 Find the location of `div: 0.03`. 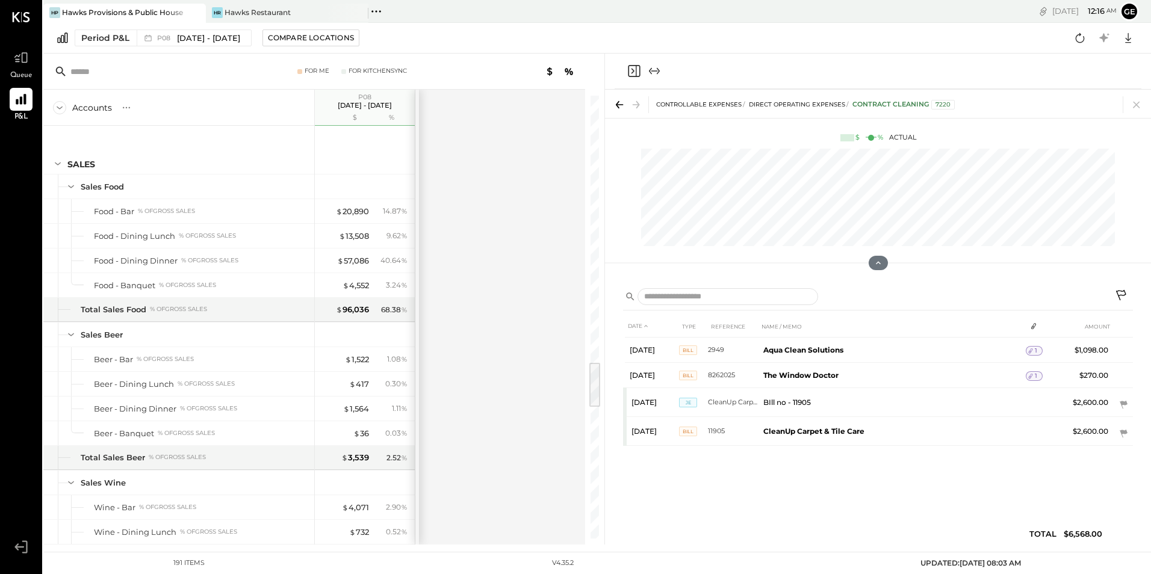

div: 0.03 is located at coordinates (396, 433).